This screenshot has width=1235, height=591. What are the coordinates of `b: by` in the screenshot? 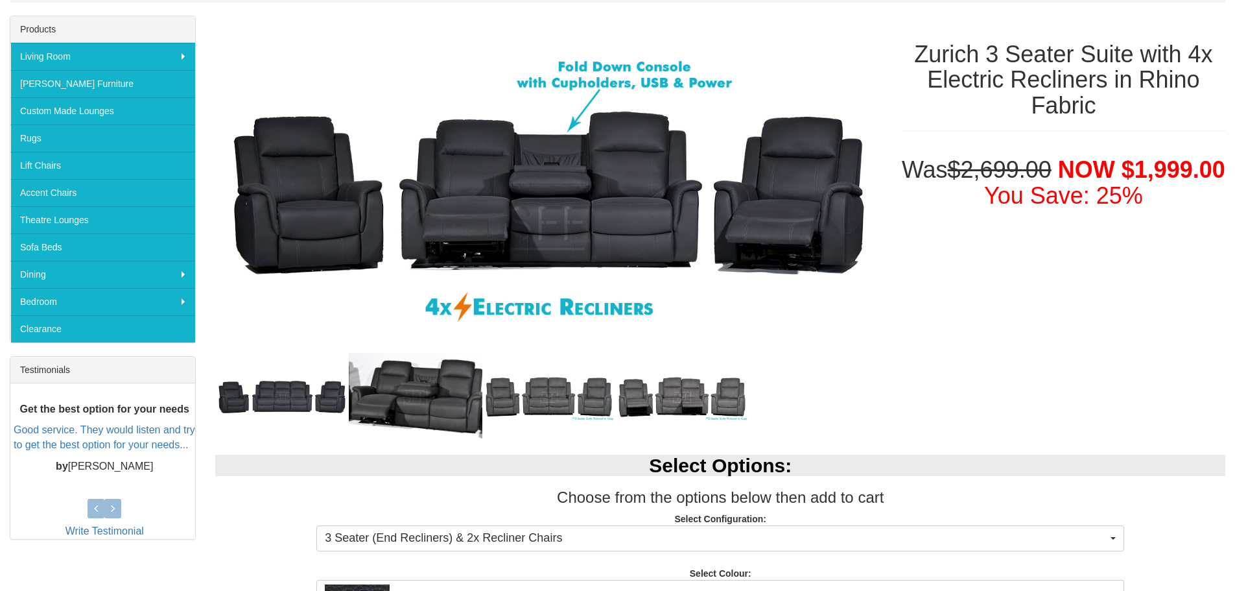 It's located at (62, 465).